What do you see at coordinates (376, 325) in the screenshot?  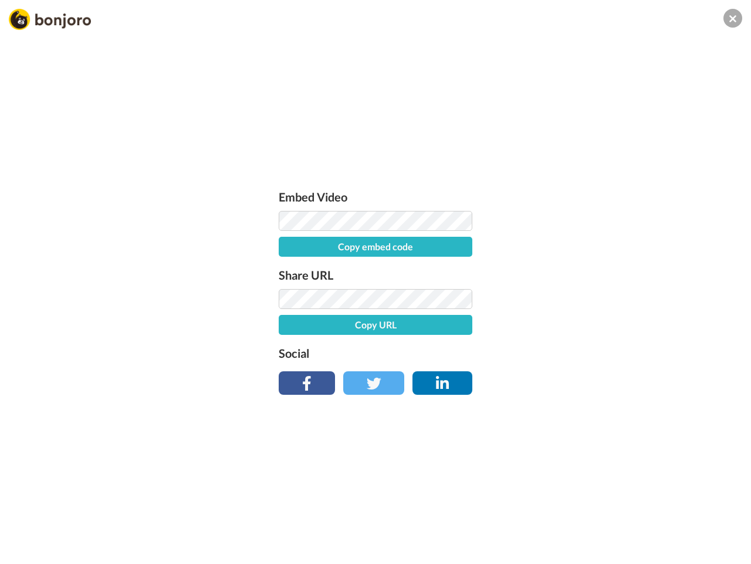 I see `button: Copy URL` at bounding box center [376, 325].